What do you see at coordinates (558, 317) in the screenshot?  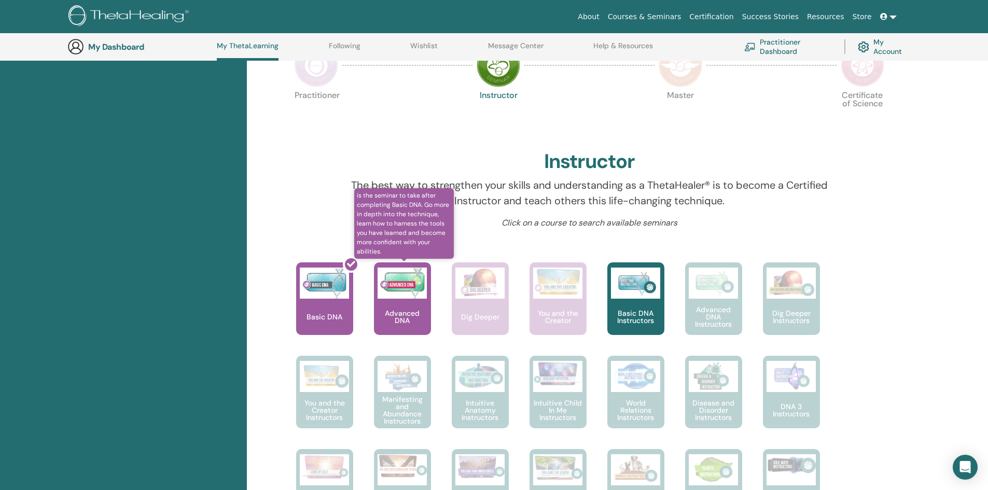 I see `p: You and the Creator` at bounding box center [558, 317].